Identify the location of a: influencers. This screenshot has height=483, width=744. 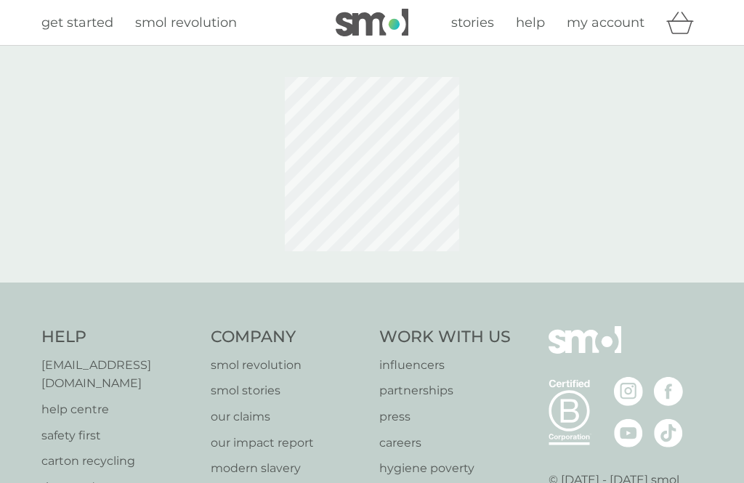
(445, 365).